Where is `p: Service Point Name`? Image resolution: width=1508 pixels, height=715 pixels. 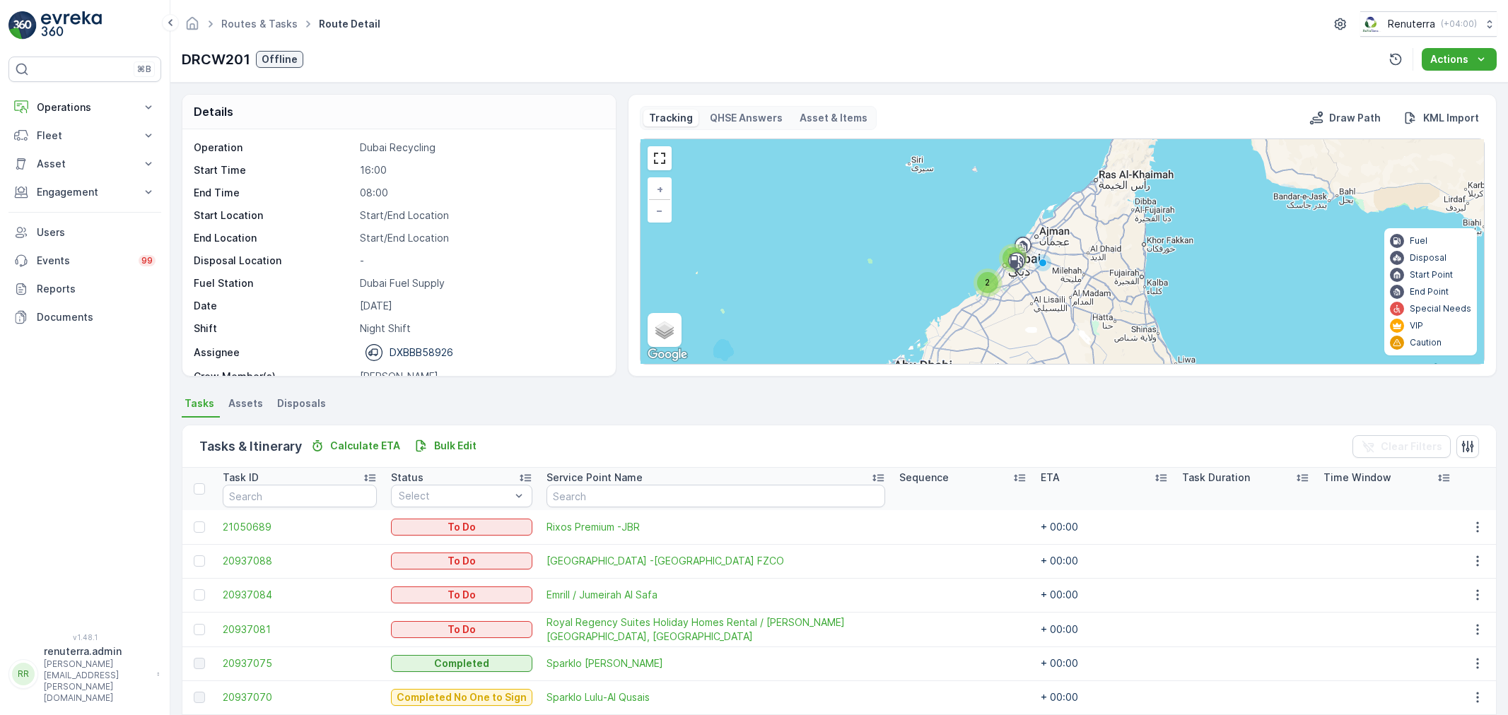 p: Service Point Name is located at coordinates (595, 478).